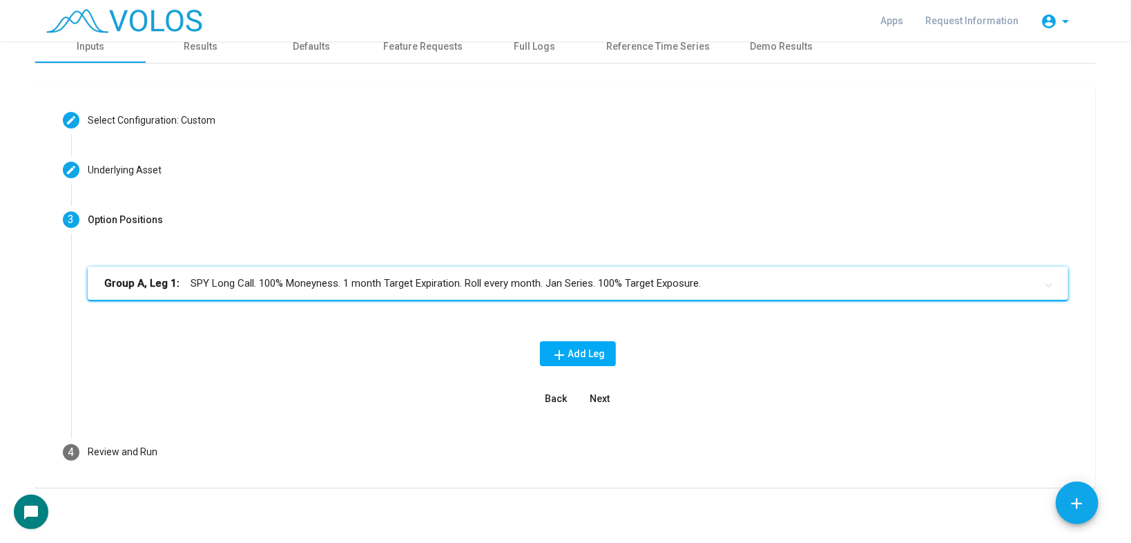 This screenshot has width=1131, height=543. I want to click on button: Add Leg, so click(578, 354).